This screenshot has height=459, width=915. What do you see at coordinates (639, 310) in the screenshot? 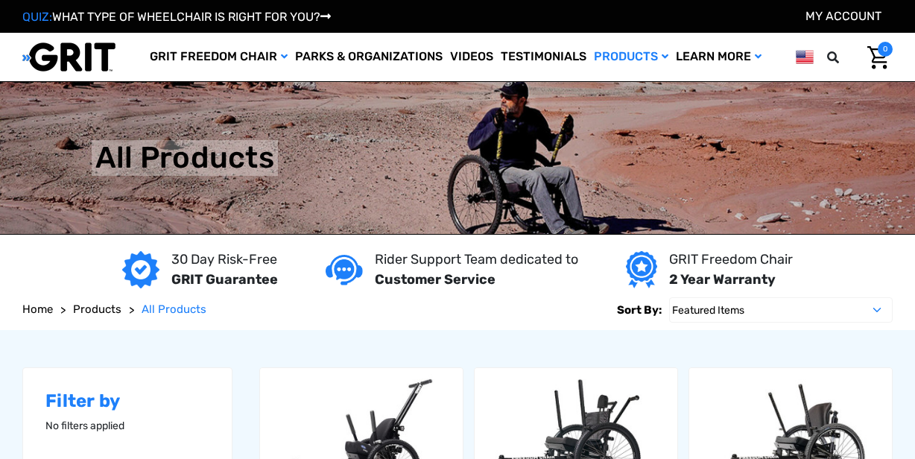
I see `label: Sort By:` at bounding box center [639, 310].